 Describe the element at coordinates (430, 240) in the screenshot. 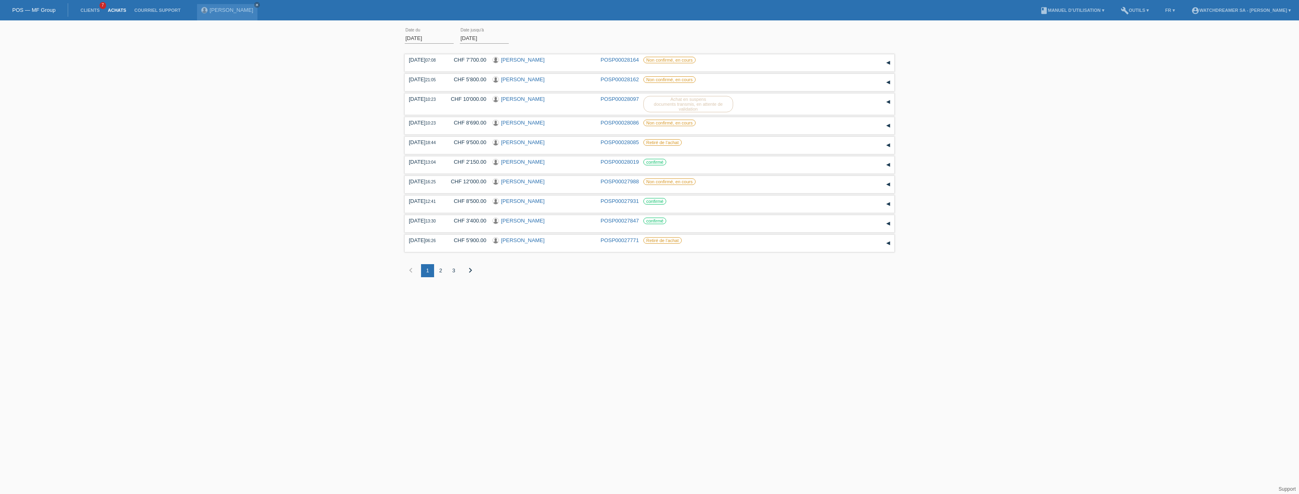

I see `span: 06:26` at that location.